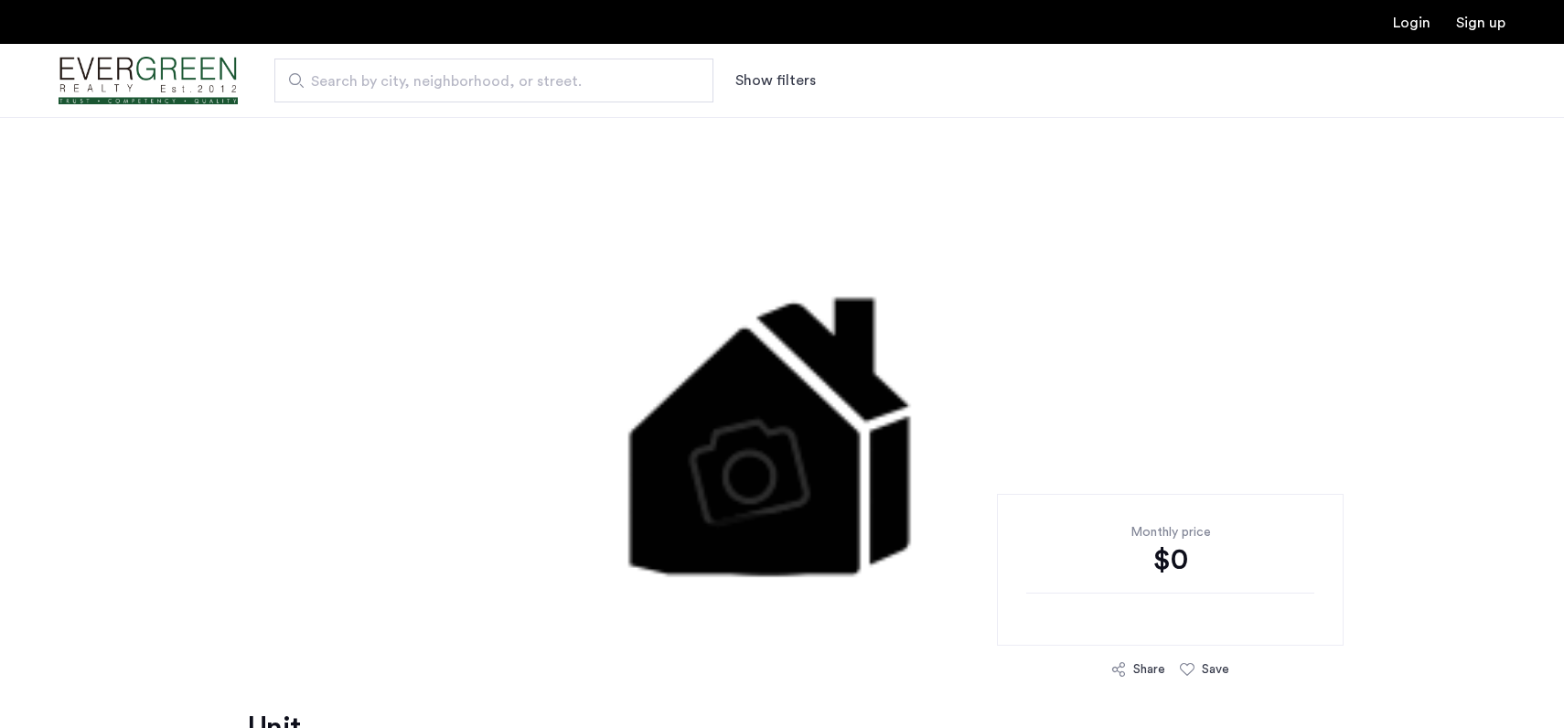  Describe the element at coordinates (1149, 670) in the screenshot. I see `div: Share` at that location.